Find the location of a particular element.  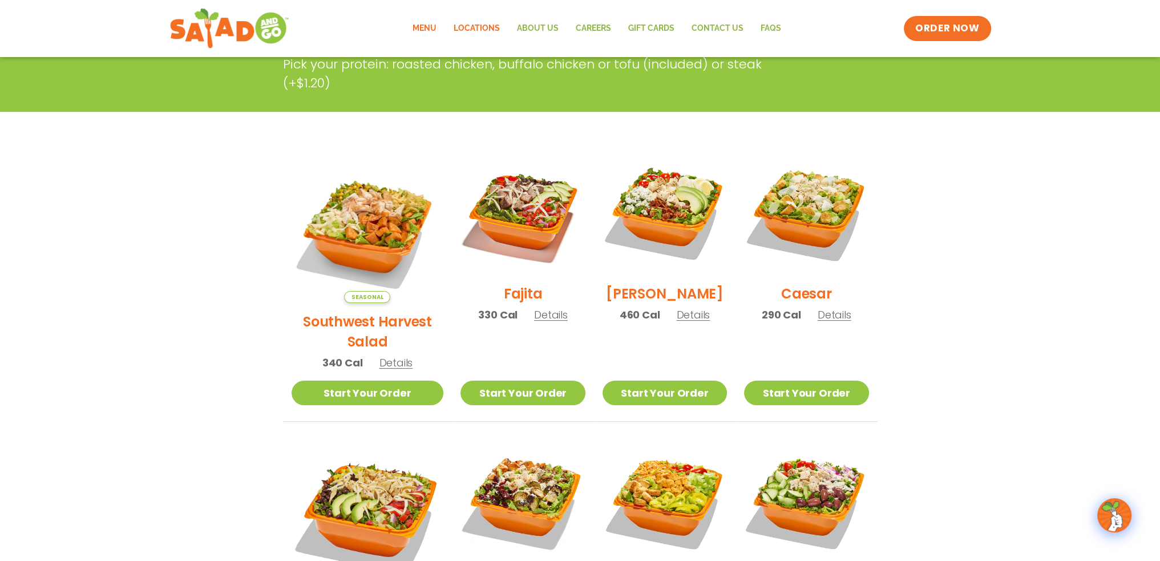

span: 290 Cal is located at coordinates (781, 314).